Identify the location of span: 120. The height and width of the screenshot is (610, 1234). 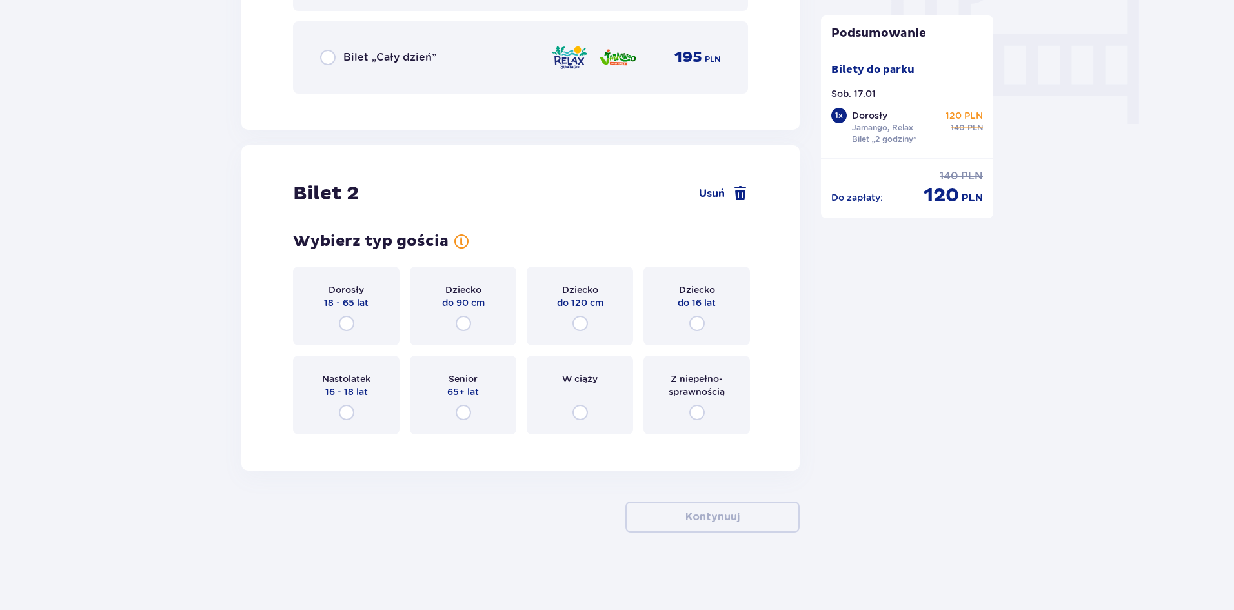
(941, 196).